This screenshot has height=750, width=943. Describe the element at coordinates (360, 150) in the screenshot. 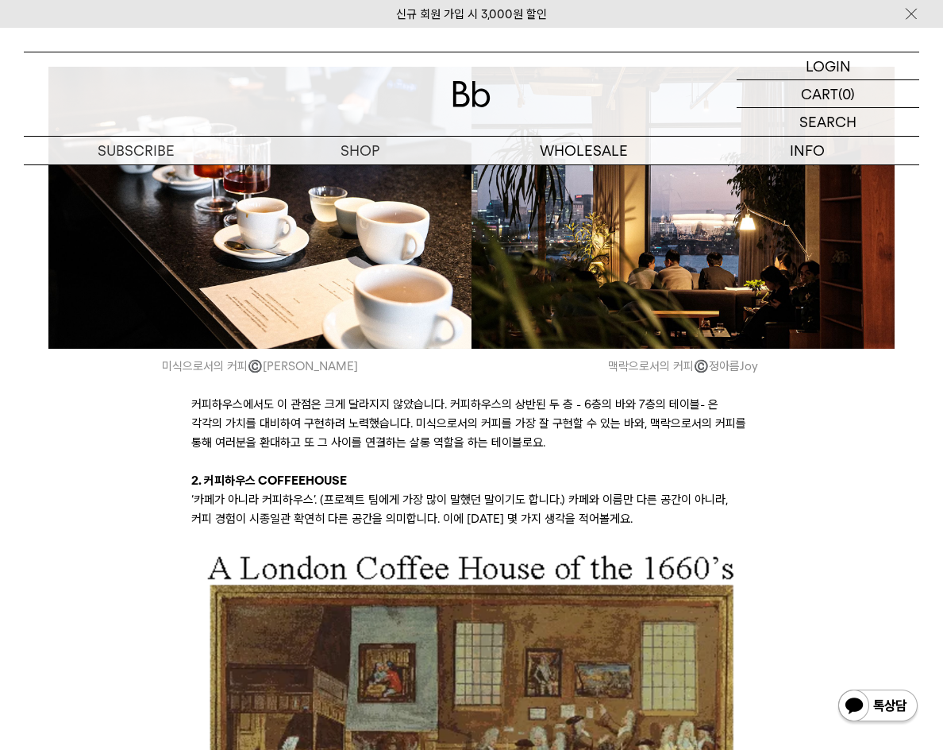

I see `p: SHOP` at that location.